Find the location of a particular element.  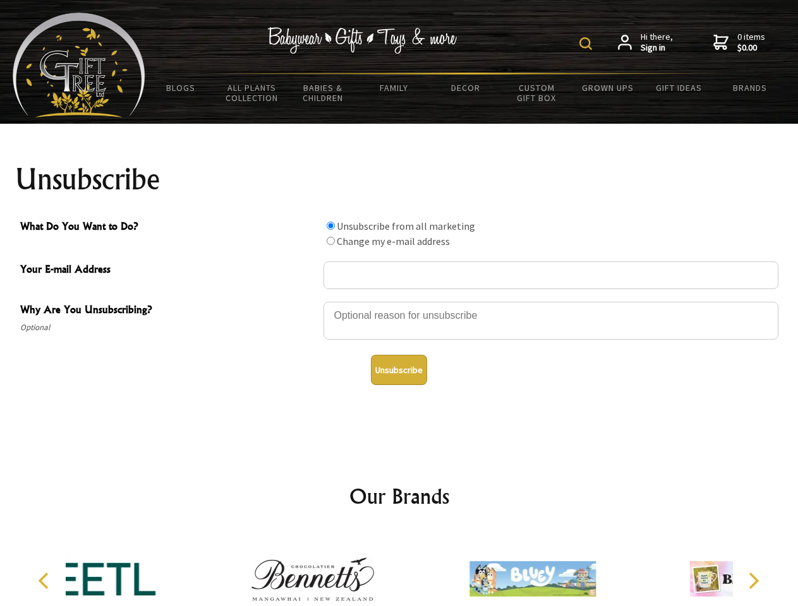

button: Unsubscribe is located at coordinates (398, 370).